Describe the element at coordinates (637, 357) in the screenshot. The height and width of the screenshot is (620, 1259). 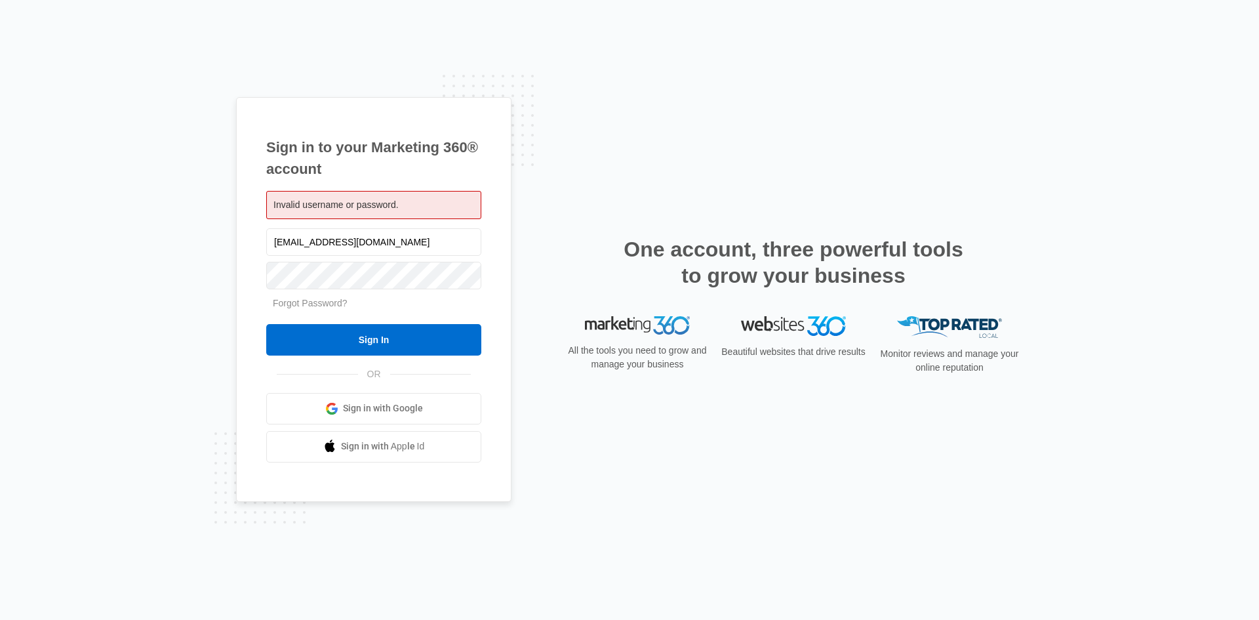
I see `p: All the tools you need to grow and manage your business` at that location.